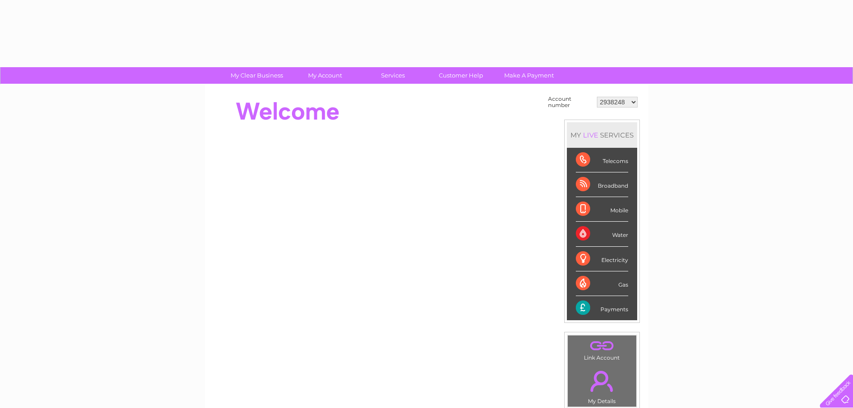 This screenshot has width=853, height=408. What do you see at coordinates (602, 160) in the screenshot?
I see `div: Telecoms` at bounding box center [602, 160].